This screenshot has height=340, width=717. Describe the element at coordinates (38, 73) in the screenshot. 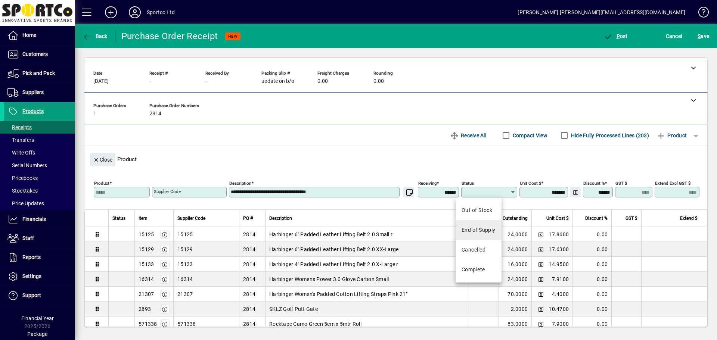

I see `span: Pick and Pack` at that location.